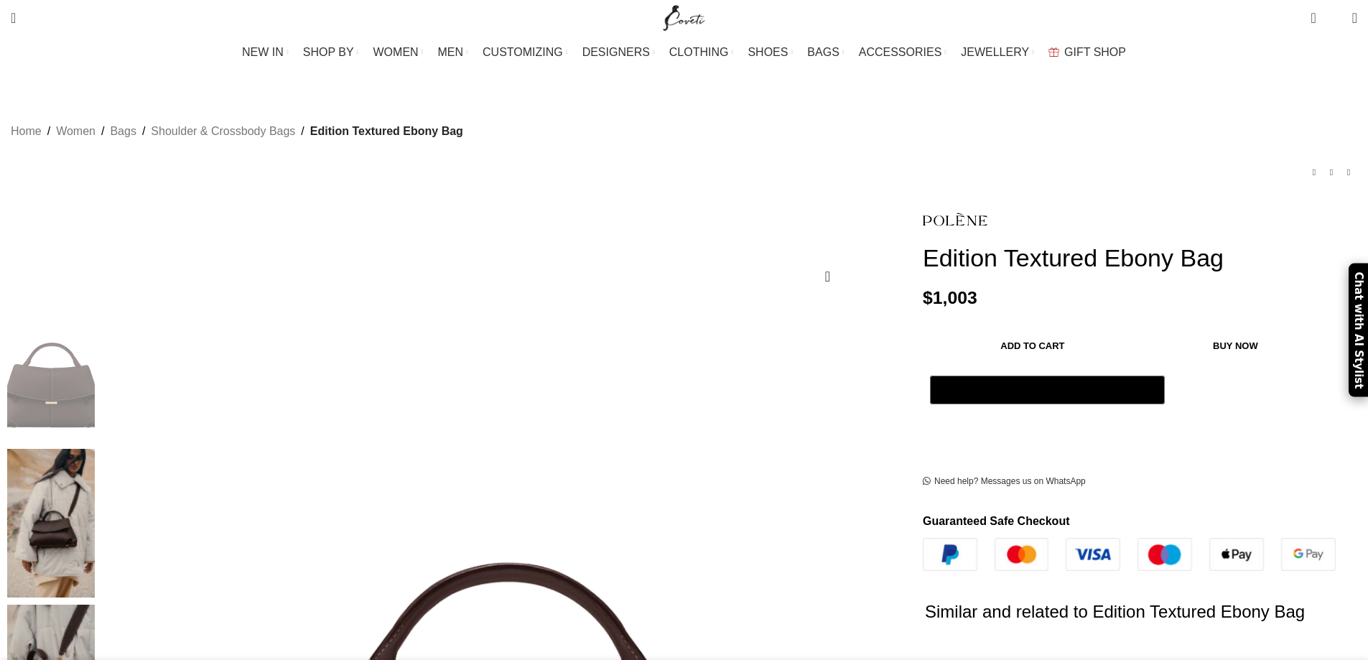 This screenshot has width=1368, height=660. What do you see at coordinates (699, 52) in the screenshot?
I see `span: CLOTHING` at bounding box center [699, 52].